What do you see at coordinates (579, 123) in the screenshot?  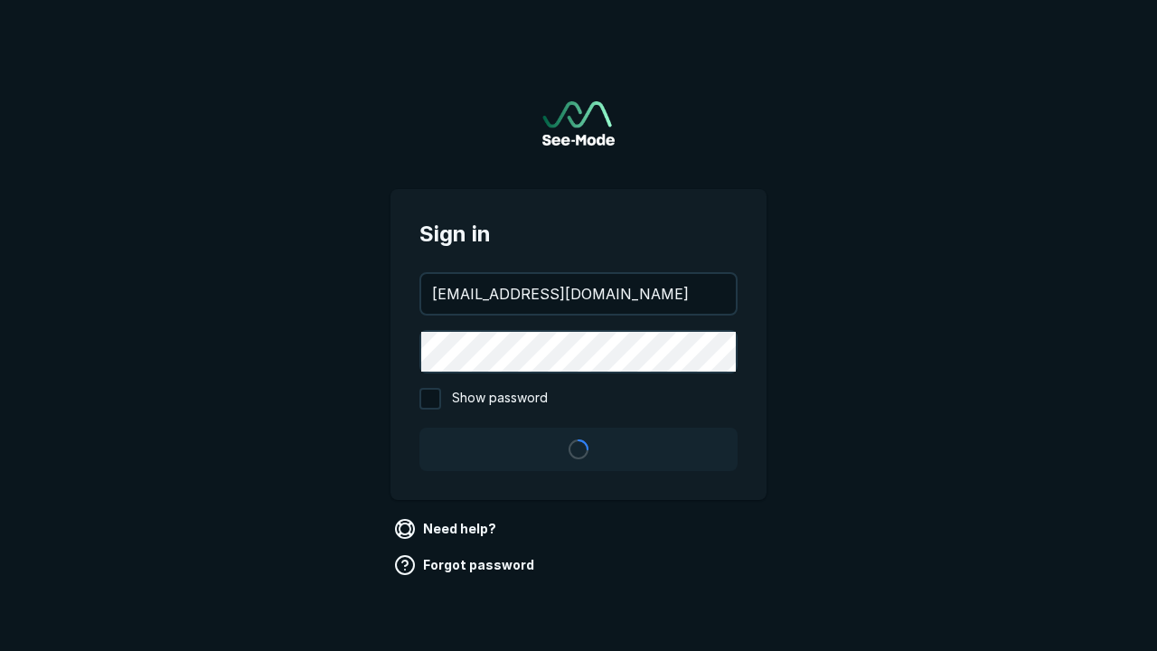 I see `a: Go to sign in` at bounding box center [579, 123].